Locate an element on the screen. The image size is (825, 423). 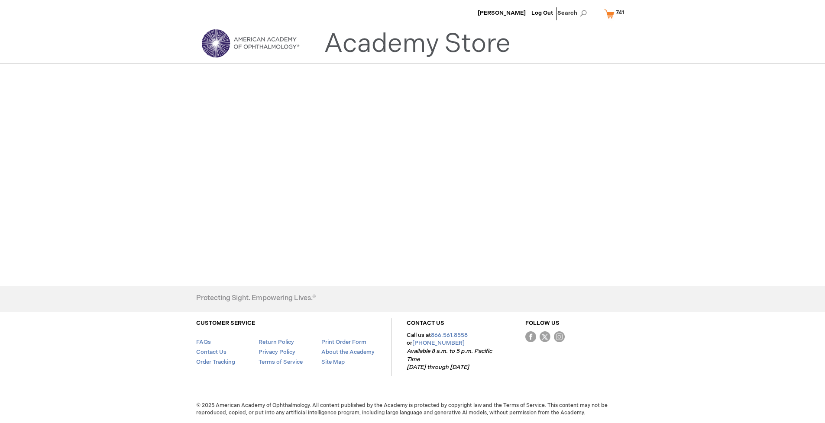
a: FOLLOW US is located at coordinates (542, 323).